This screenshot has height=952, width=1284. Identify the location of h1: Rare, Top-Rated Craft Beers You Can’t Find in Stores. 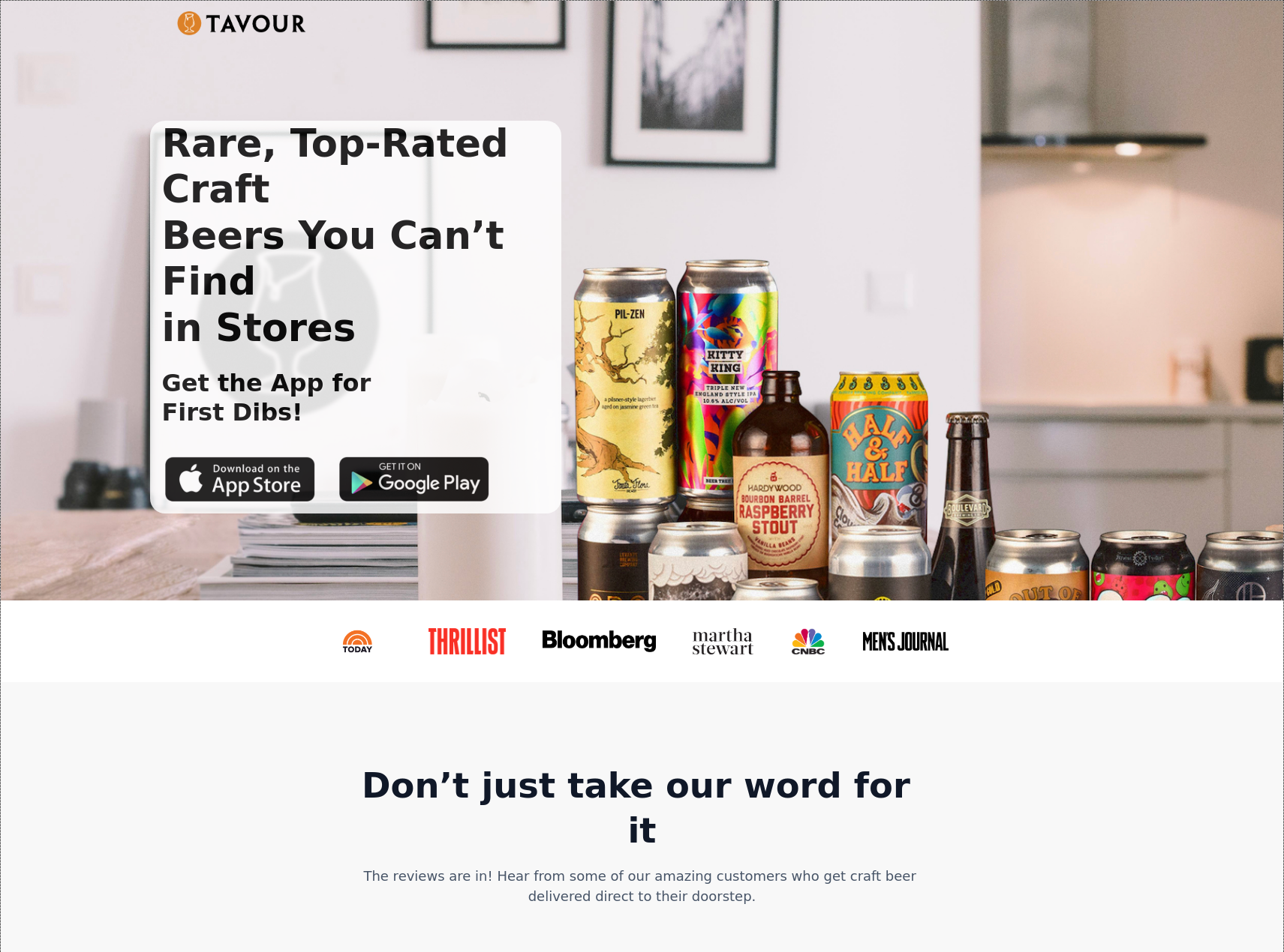
(356, 235).